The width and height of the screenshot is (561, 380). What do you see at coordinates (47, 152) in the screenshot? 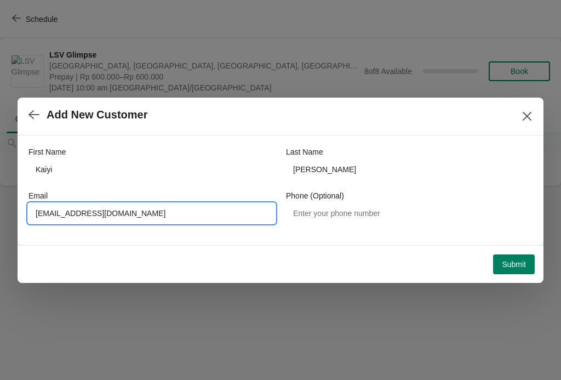
I see `label: First Name` at bounding box center [47, 152].